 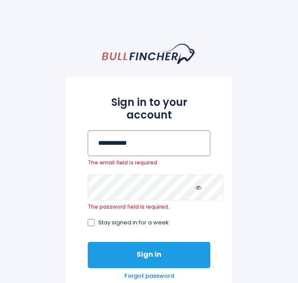 I want to click on span: Stay signed in for a week, so click(x=134, y=222).